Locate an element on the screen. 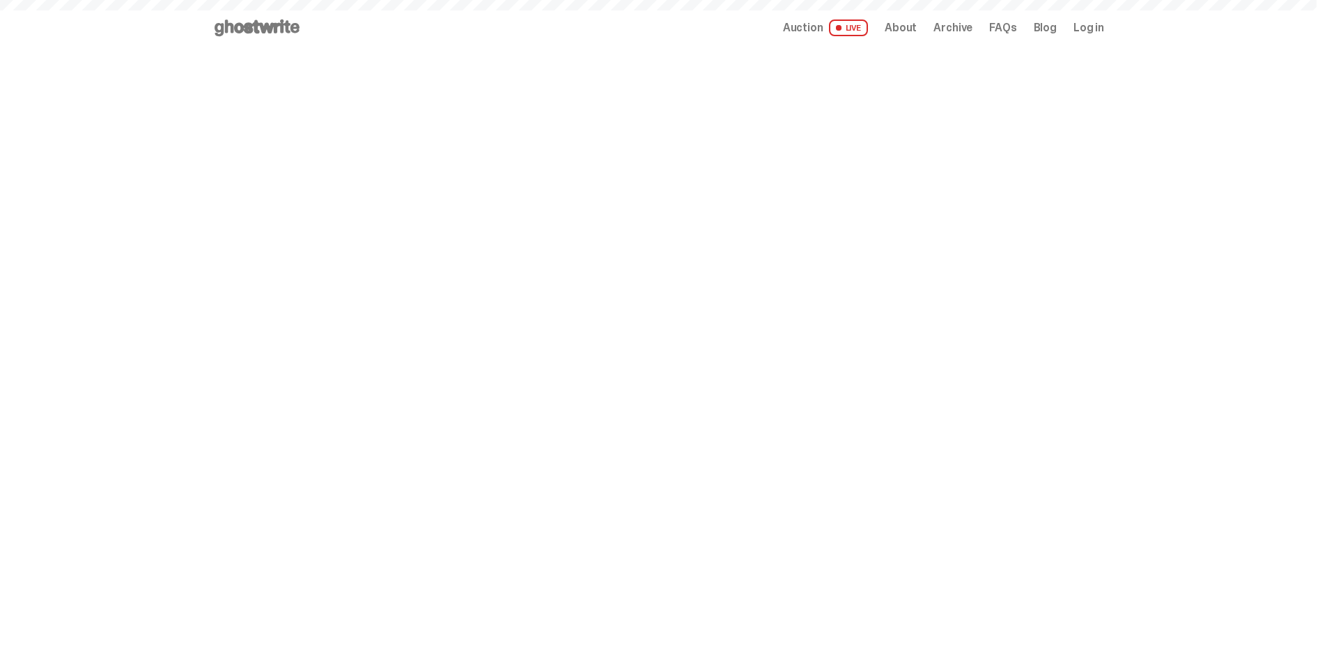 Image resolution: width=1327 pixels, height=658 pixels. span: Auction is located at coordinates (803, 28).